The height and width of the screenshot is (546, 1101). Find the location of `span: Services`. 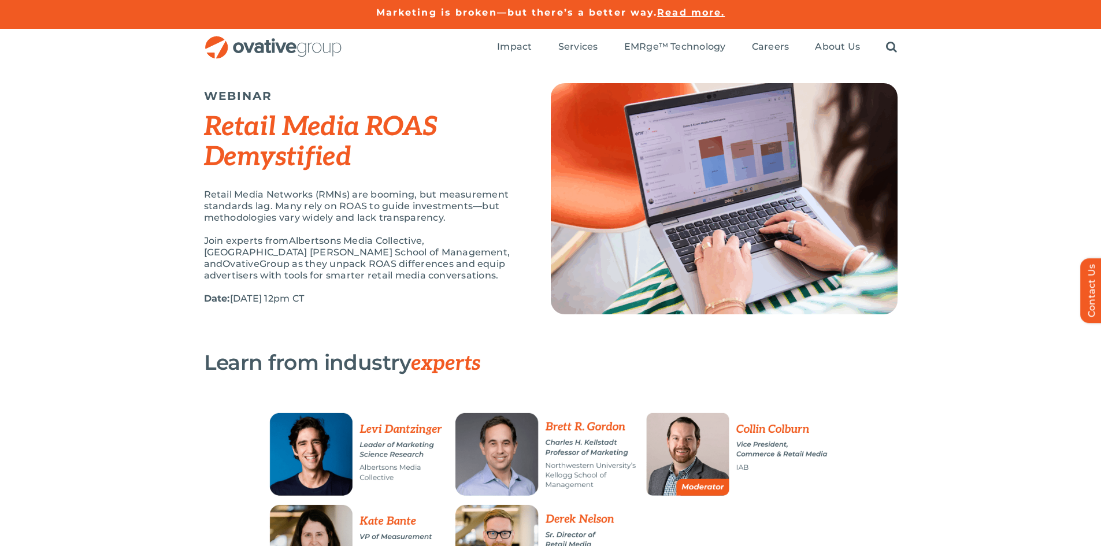

span: Services is located at coordinates (578, 47).